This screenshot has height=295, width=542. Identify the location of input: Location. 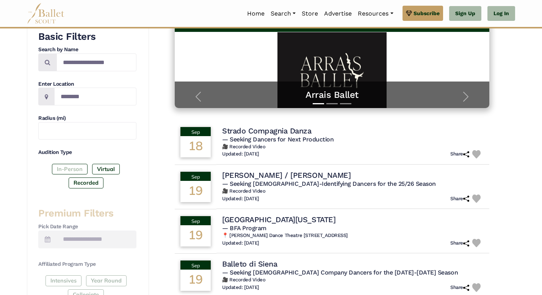
(95, 96).